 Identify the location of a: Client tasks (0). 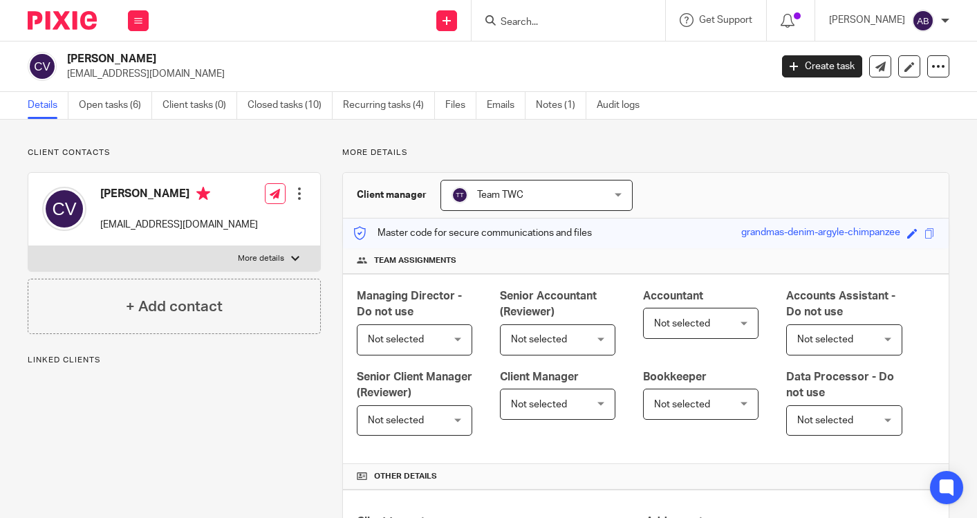
(200, 105).